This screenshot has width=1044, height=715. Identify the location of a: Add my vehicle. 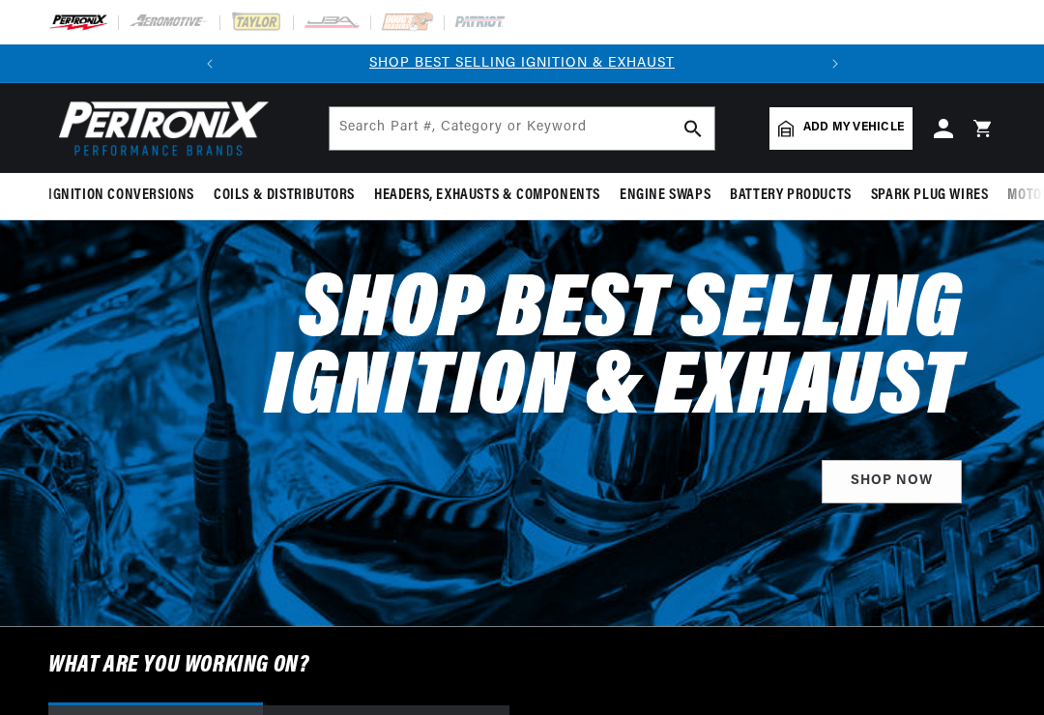
(841, 129).